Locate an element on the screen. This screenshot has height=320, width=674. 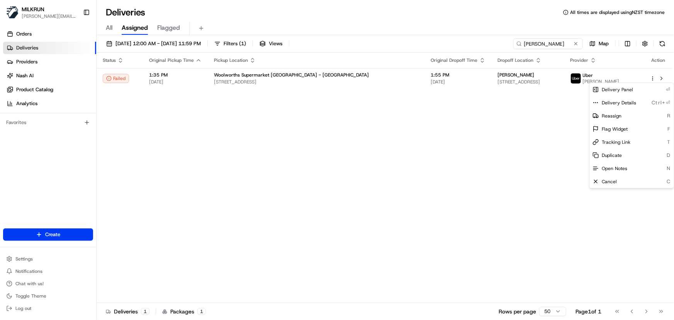
span: Duplicate is located at coordinates (612, 155).